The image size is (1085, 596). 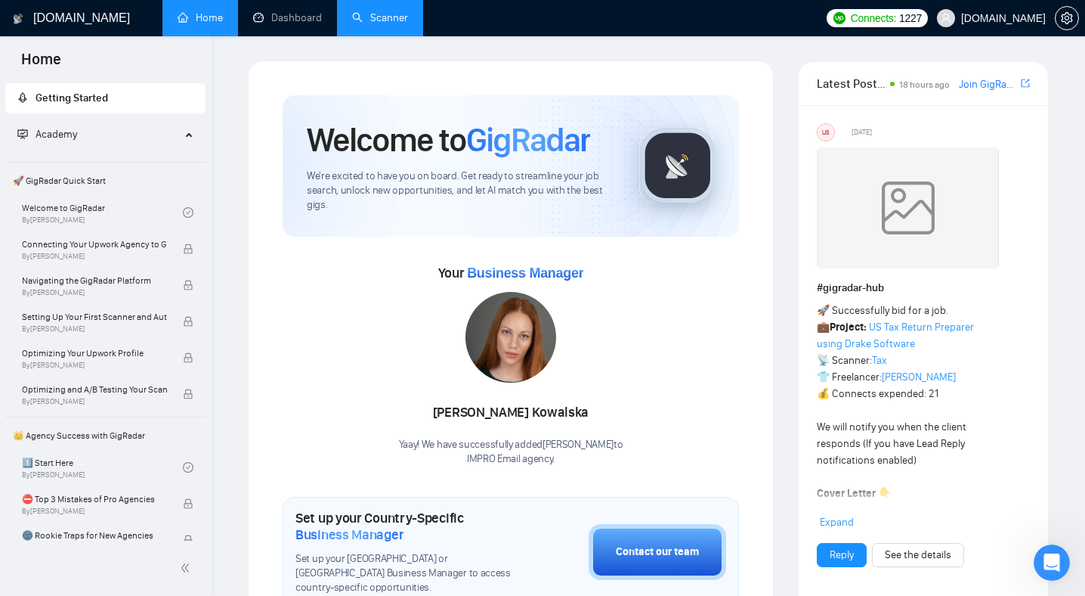 I want to click on button: Start recording, so click(x=102, y=486).